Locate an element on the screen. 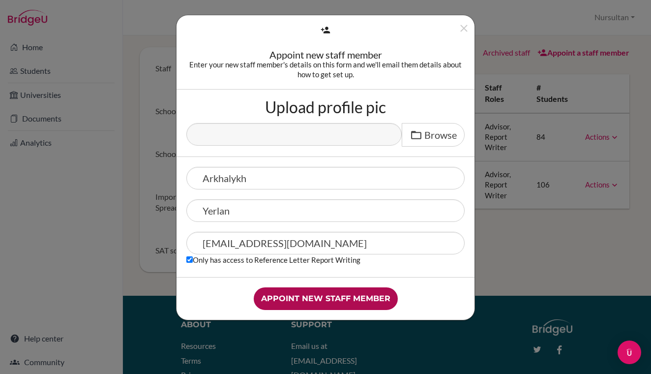 The image size is (651, 374). label: Upload profile pic is located at coordinates (325, 107).